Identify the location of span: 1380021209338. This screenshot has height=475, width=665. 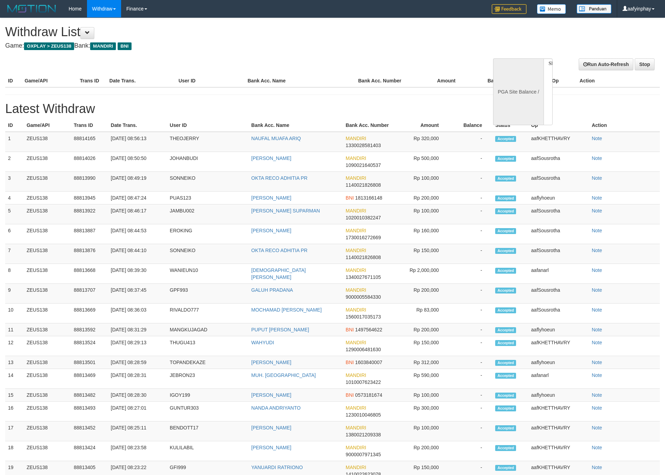
(363, 435).